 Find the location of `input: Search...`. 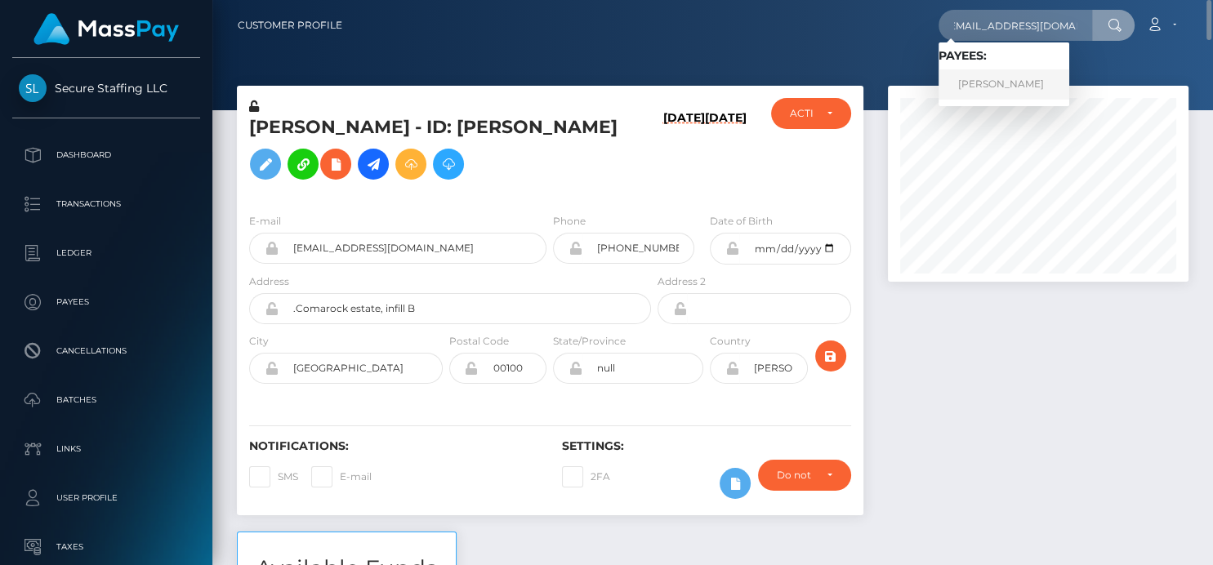

input: Search... is located at coordinates (1015, 25).